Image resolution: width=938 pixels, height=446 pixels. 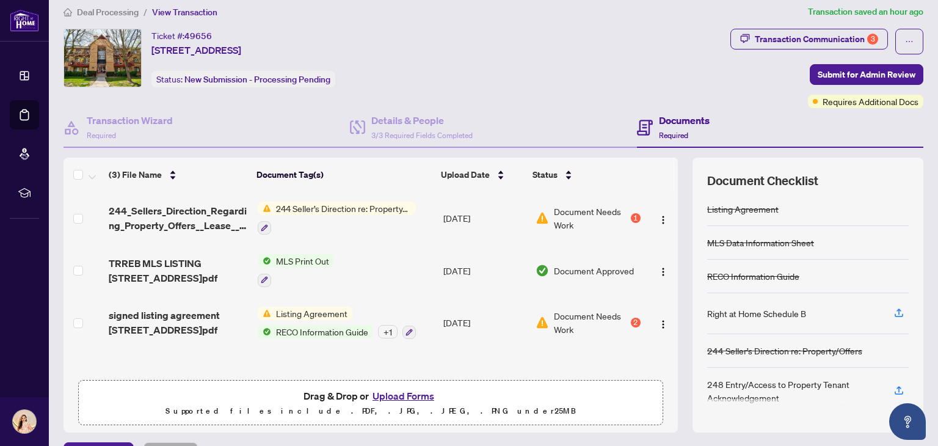 I want to click on th: Document Tag(s), so click(x=344, y=175).